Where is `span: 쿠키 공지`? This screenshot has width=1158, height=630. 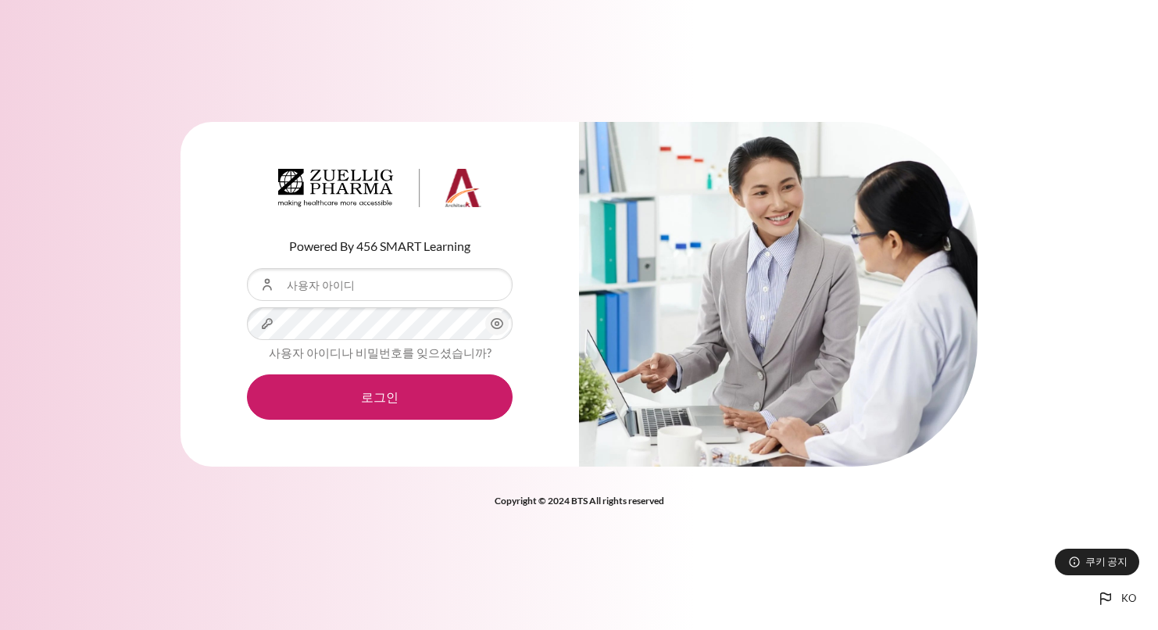
span: 쿠키 공지 is located at coordinates (1106, 561).